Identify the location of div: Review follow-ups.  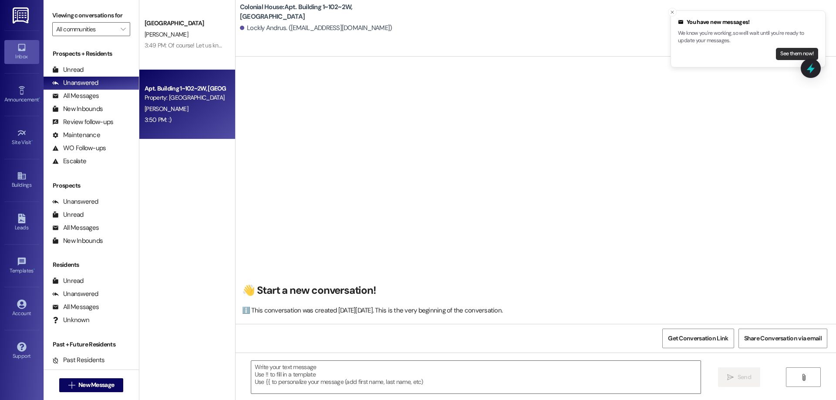
(83, 122).